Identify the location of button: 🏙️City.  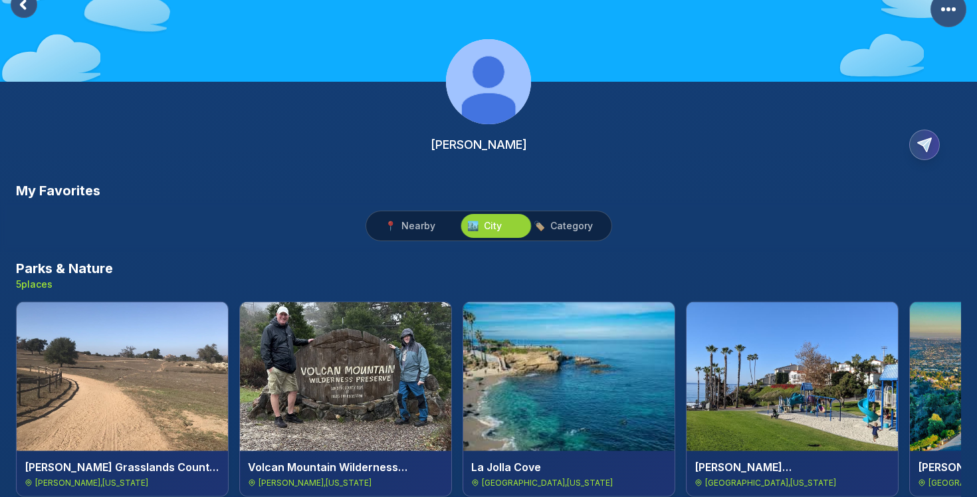
(485, 226).